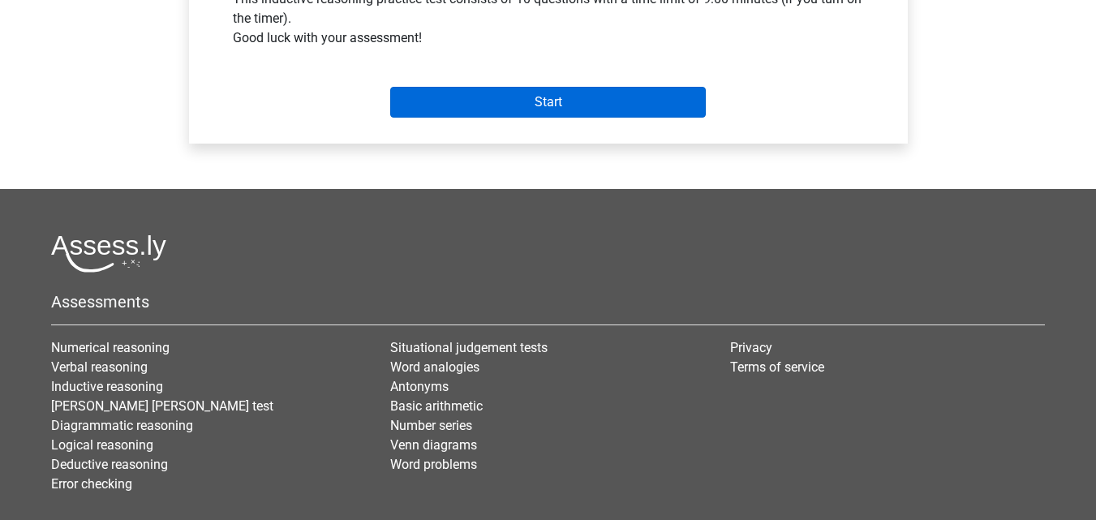  I want to click on a: Inductive reasoning, so click(107, 386).